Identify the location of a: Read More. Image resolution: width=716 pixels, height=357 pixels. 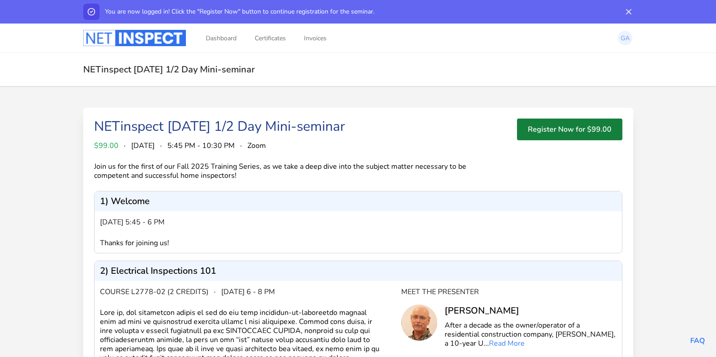
(507, 343).